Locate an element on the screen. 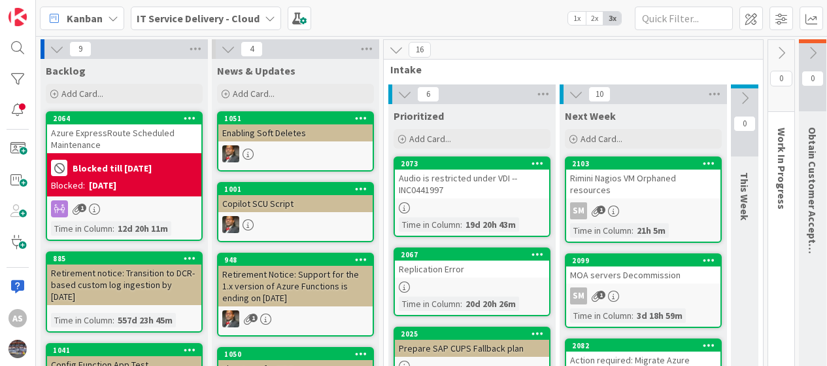 This screenshot has height=366, width=827. span: Next Week is located at coordinates (591, 116).